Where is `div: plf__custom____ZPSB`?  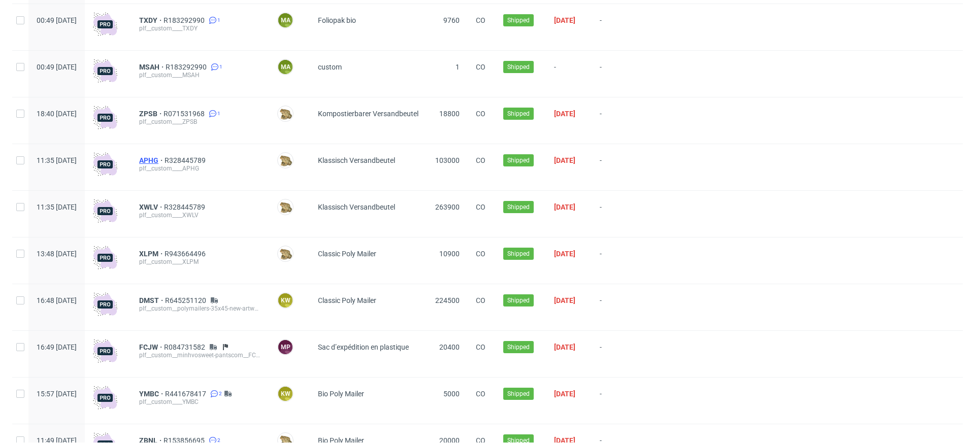 div: plf__custom____ZPSB is located at coordinates (200, 122).